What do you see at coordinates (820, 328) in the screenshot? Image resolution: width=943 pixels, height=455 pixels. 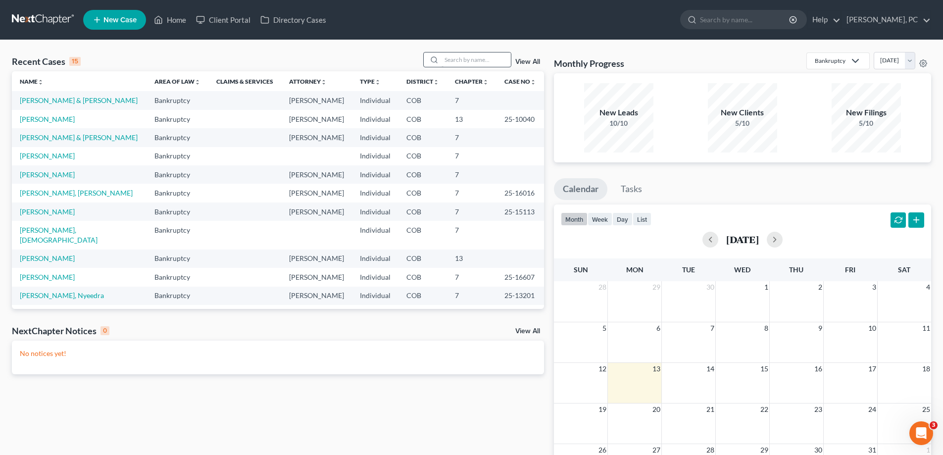 I see `span: 9` at bounding box center [820, 328].